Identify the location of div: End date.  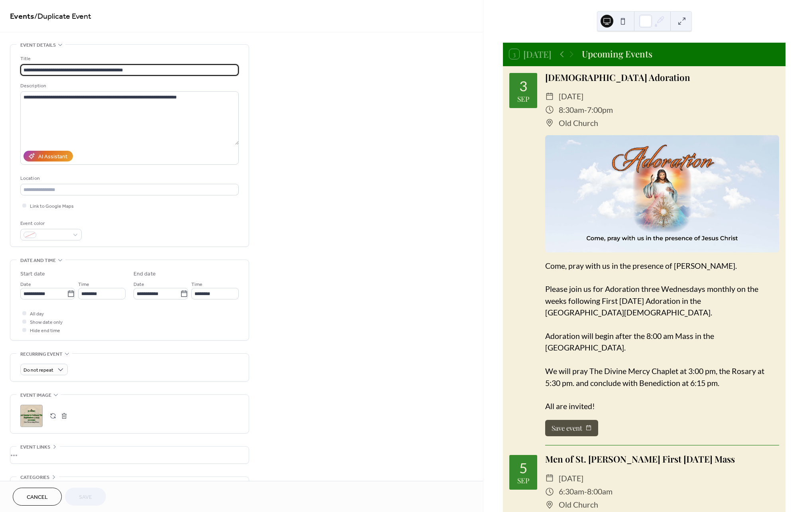
(145, 274).